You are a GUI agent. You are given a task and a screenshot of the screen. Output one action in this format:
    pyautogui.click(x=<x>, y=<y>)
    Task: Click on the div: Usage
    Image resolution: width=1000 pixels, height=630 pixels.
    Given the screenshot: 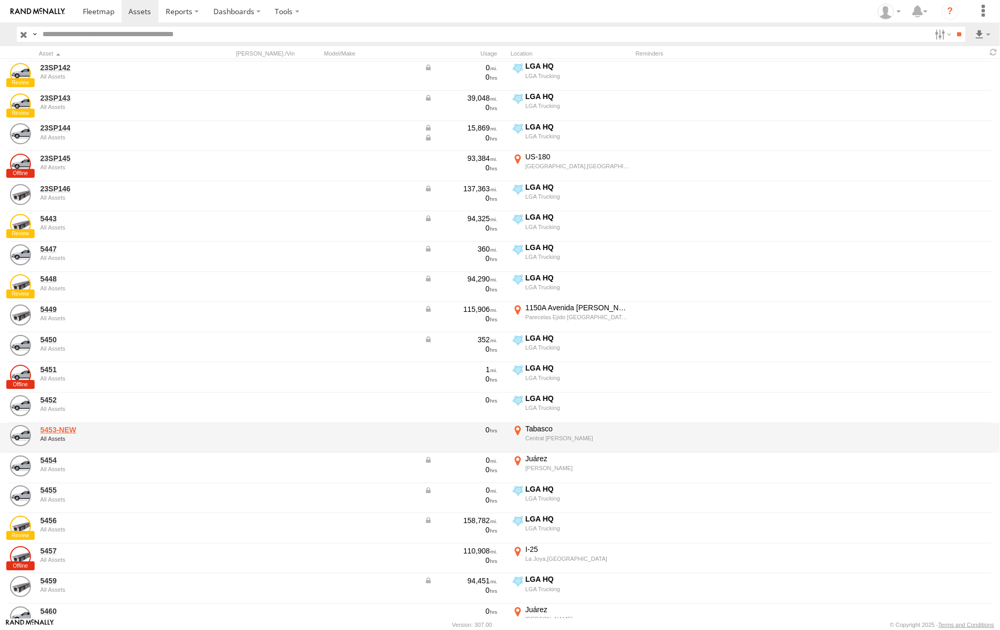 What is the action you would take?
    pyautogui.click(x=465, y=53)
    